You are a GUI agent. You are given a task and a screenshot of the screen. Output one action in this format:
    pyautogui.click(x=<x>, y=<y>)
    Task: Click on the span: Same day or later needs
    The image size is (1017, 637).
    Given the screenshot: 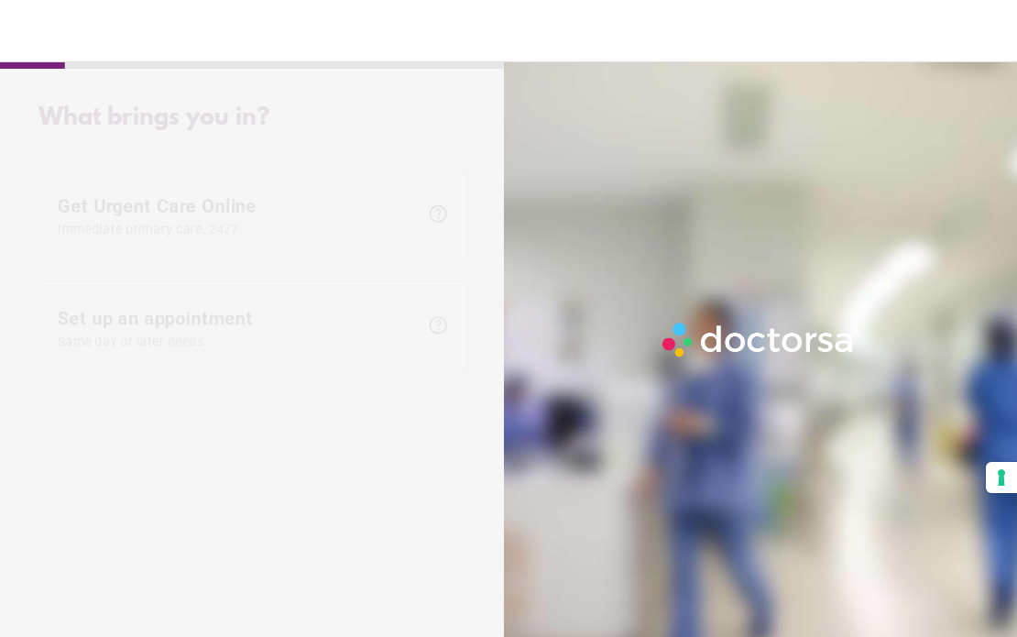 What is the action you would take?
    pyautogui.click(x=237, y=341)
    